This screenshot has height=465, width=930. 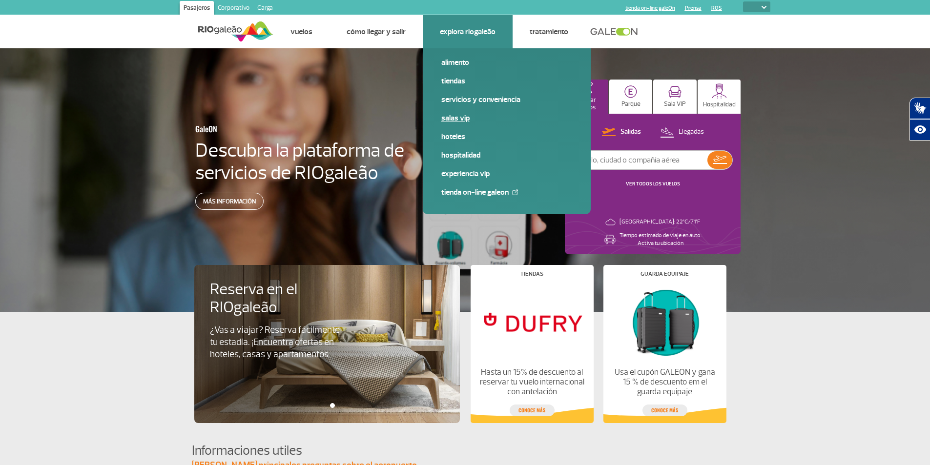 What do you see at coordinates (481, 100) in the screenshot?
I see `font: Servicios y Conveniencia` at bounding box center [481, 100].